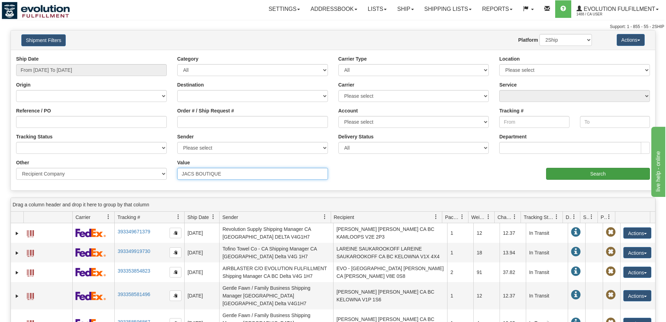 This screenshot has width=666, height=322. Describe the element at coordinates (487, 295) in the screenshot. I see `td: 12` at that location.